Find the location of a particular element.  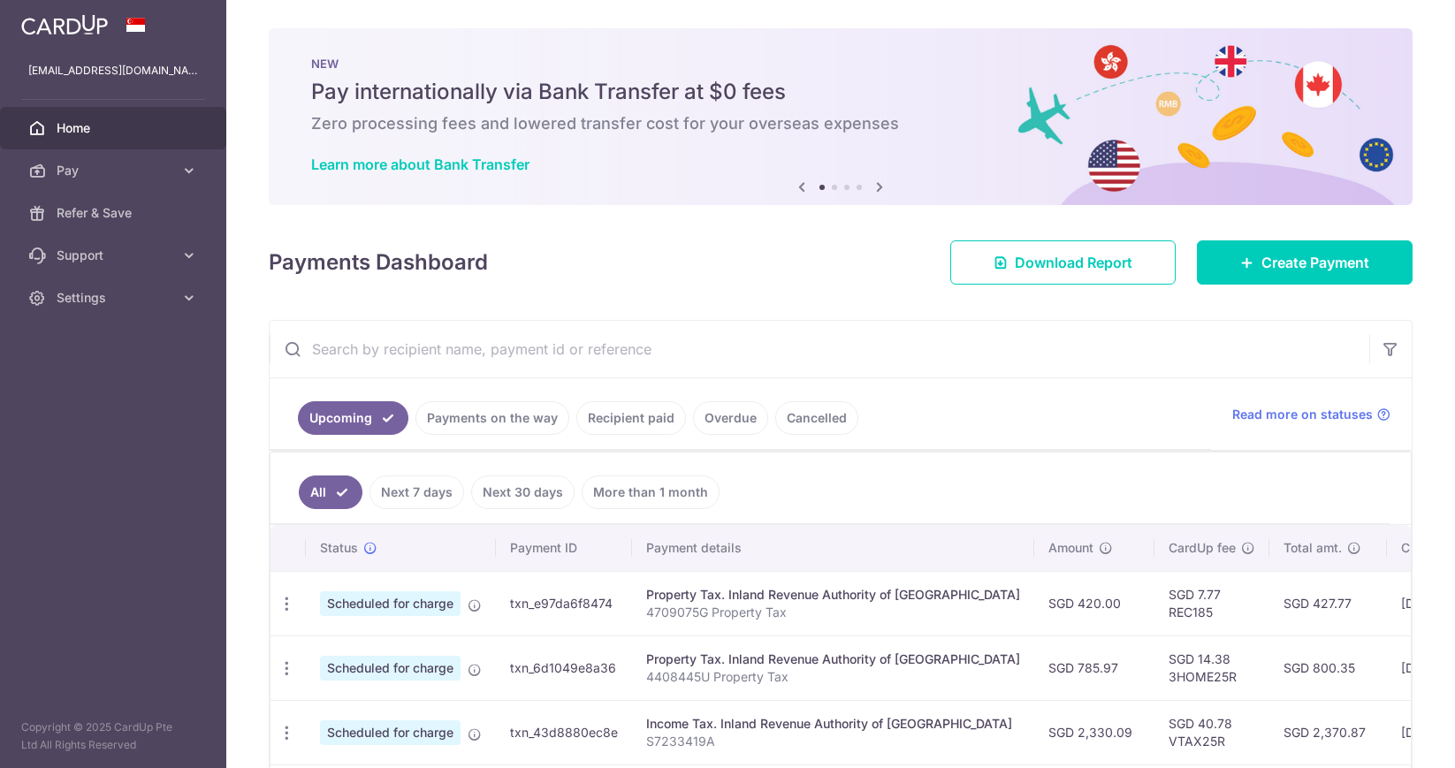

th: Payment ID is located at coordinates (564, 548).